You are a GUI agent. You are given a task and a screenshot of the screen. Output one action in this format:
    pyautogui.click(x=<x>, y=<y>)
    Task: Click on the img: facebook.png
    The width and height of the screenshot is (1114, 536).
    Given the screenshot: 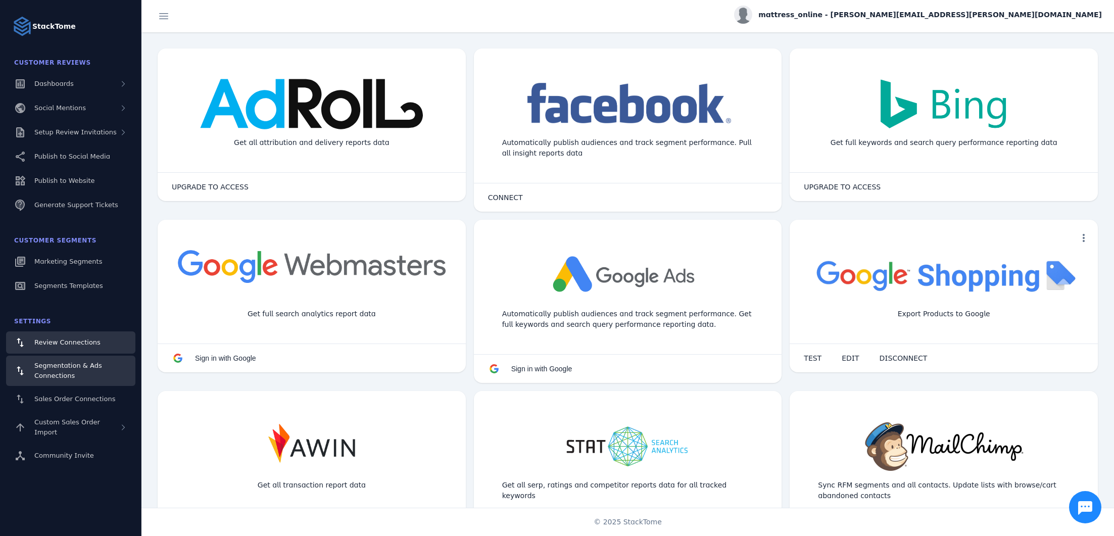 What is the action you would take?
    pyautogui.click(x=628, y=104)
    